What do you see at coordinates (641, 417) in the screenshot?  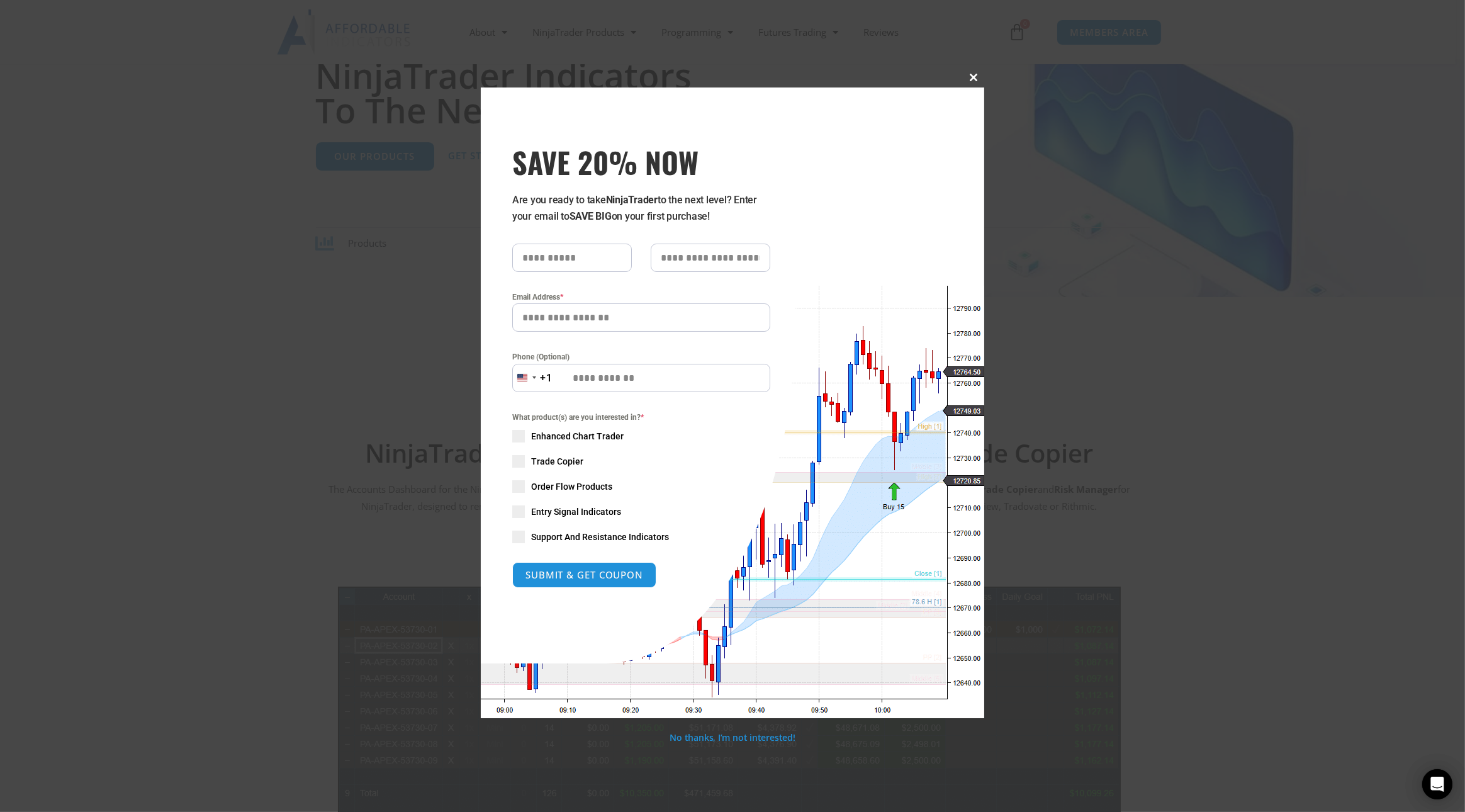 I see `span: What product(s) are you interested in?` at bounding box center [641, 417].